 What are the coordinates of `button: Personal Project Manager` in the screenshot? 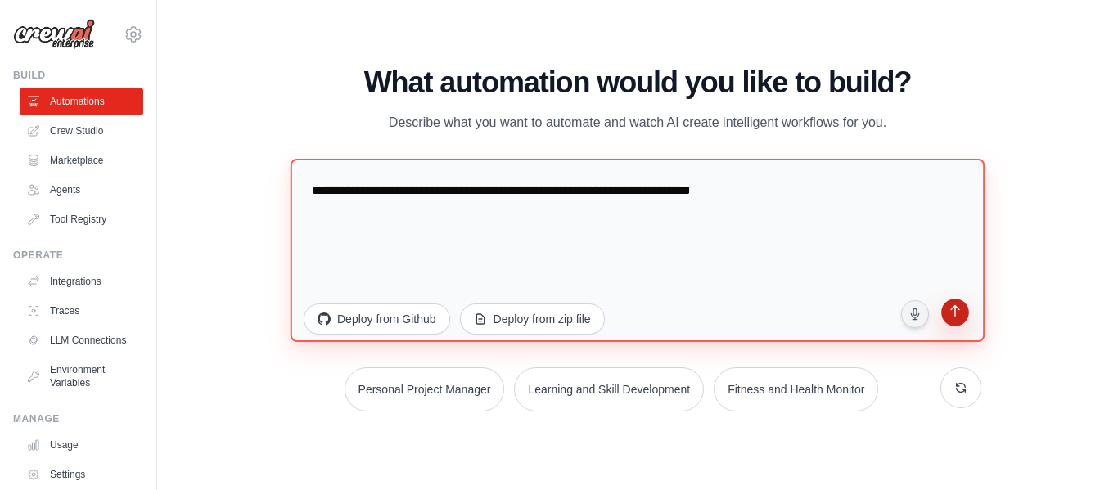 It's located at (425, 390).